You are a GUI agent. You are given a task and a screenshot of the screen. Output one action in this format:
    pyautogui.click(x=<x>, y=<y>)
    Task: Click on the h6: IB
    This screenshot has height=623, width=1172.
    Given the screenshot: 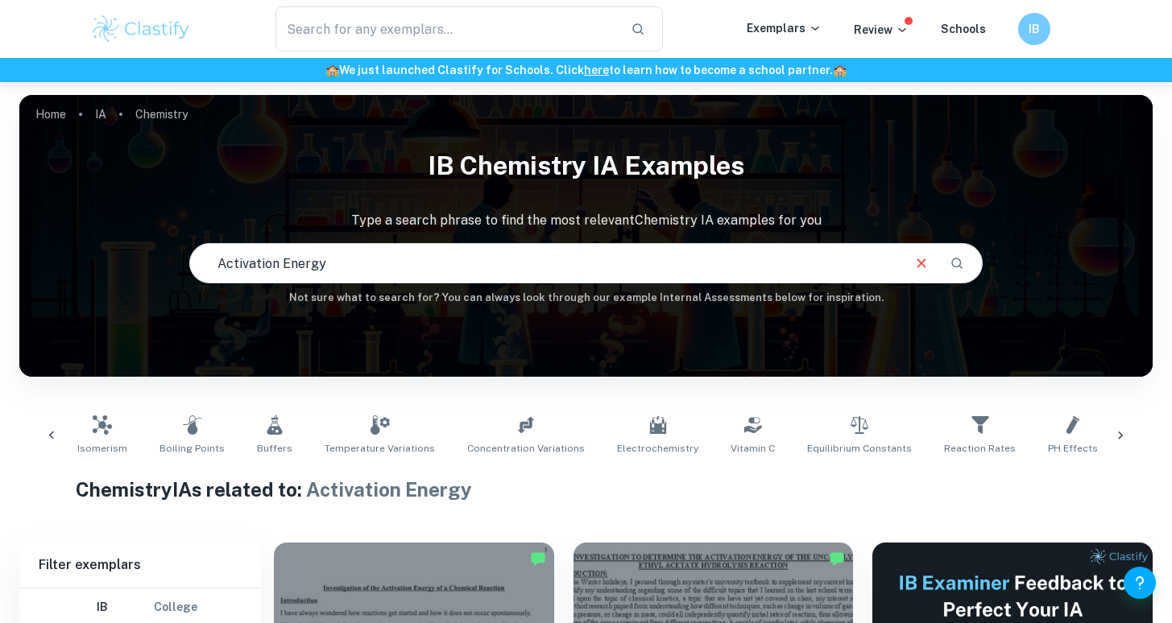 What is the action you would take?
    pyautogui.click(x=1033, y=29)
    